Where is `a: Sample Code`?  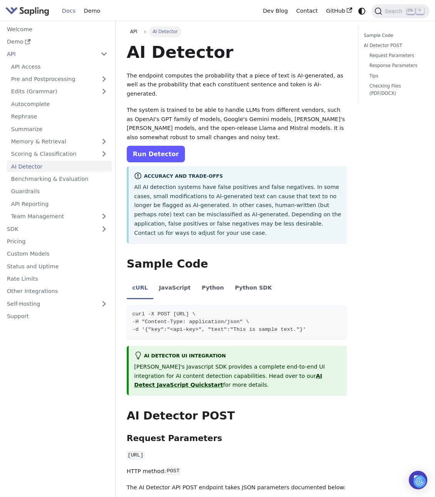
a: Sample Code is located at coordinates (393, 35).